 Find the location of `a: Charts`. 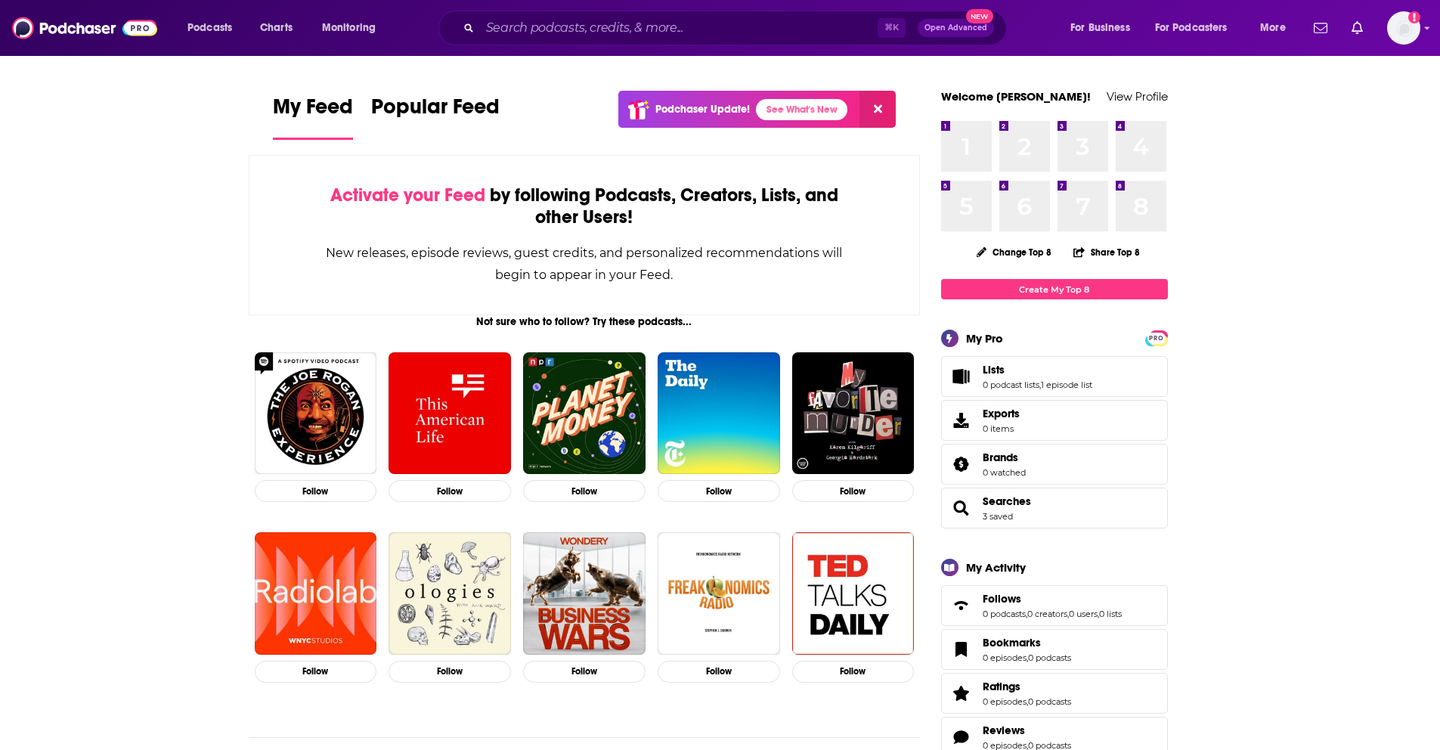

a: Charts is located at coordinates (276, 28).